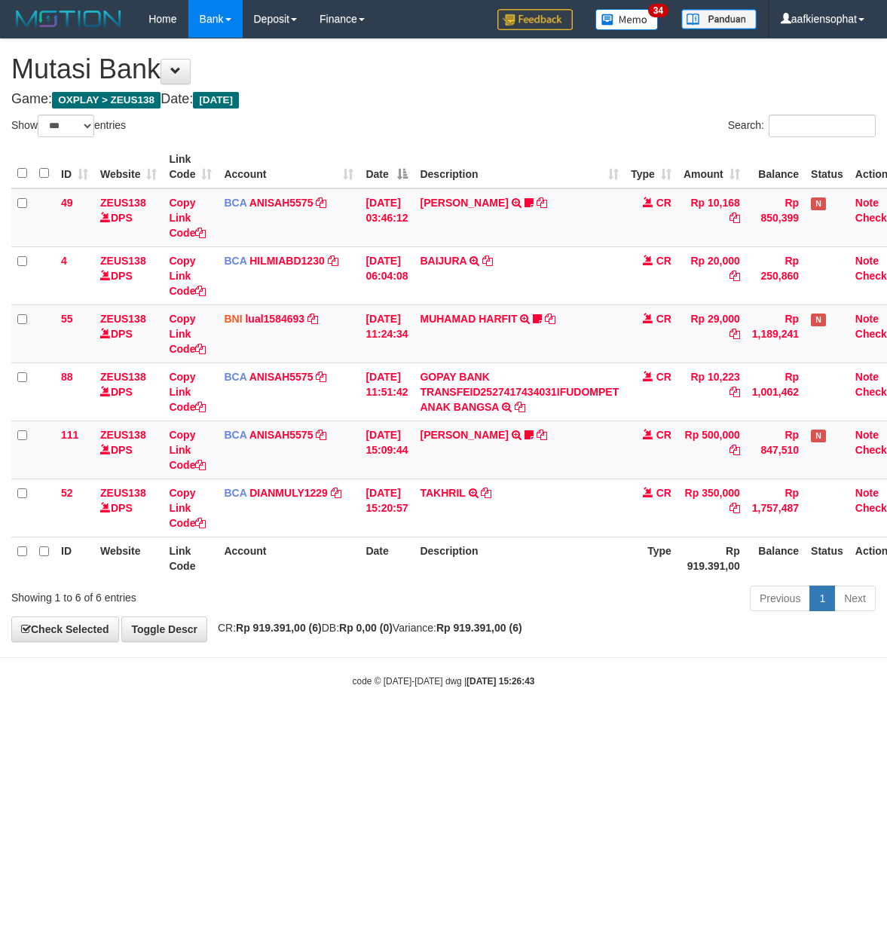 The width and height of the screenshot is (887, 933). What do you see at coordinates (69, 19) in the screenshot?
I see `img: MOTION_logo.png` at bounding box center [69, 19].